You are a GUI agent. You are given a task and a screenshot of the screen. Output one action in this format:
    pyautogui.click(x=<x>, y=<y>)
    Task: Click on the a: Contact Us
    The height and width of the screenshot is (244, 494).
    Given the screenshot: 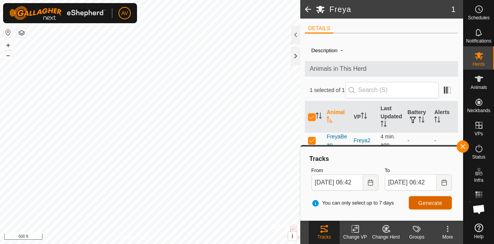 What is the action you would take?
    pyautogui.click(x=169, y=237)
    